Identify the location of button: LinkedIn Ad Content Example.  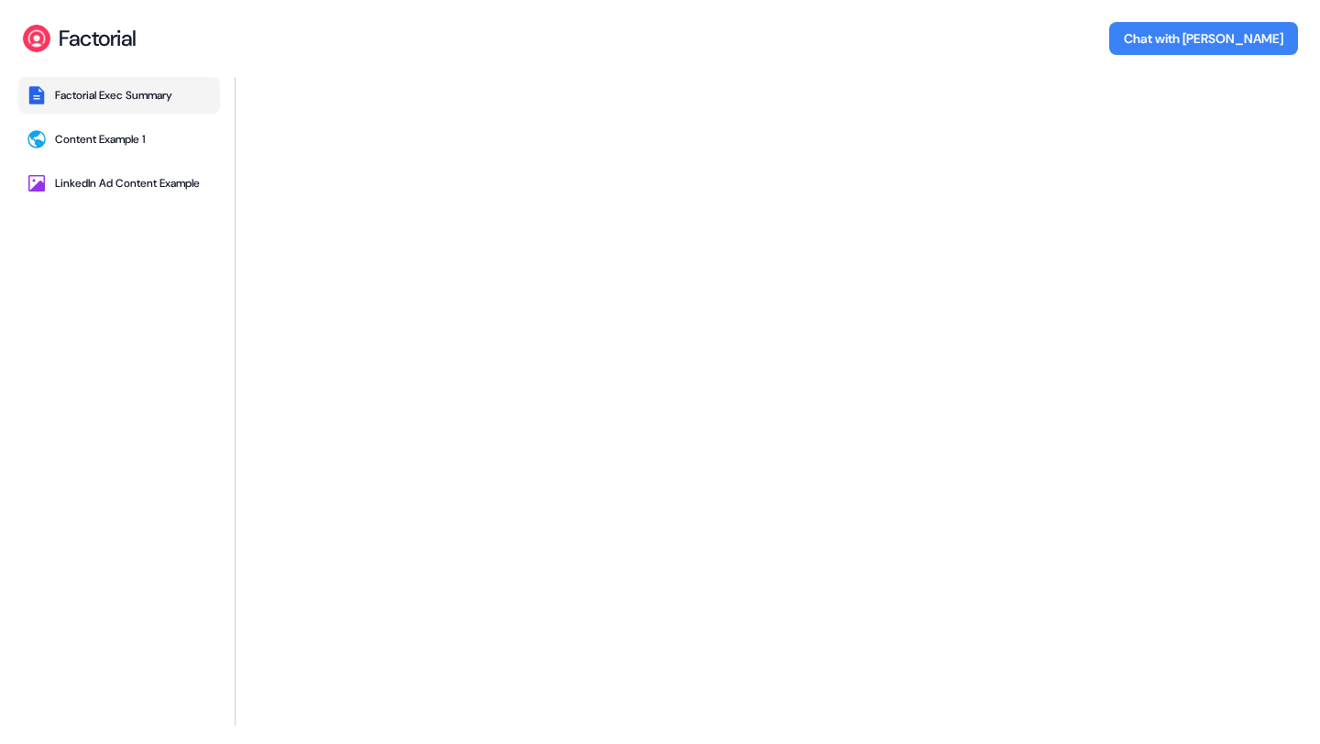
(119, 183).